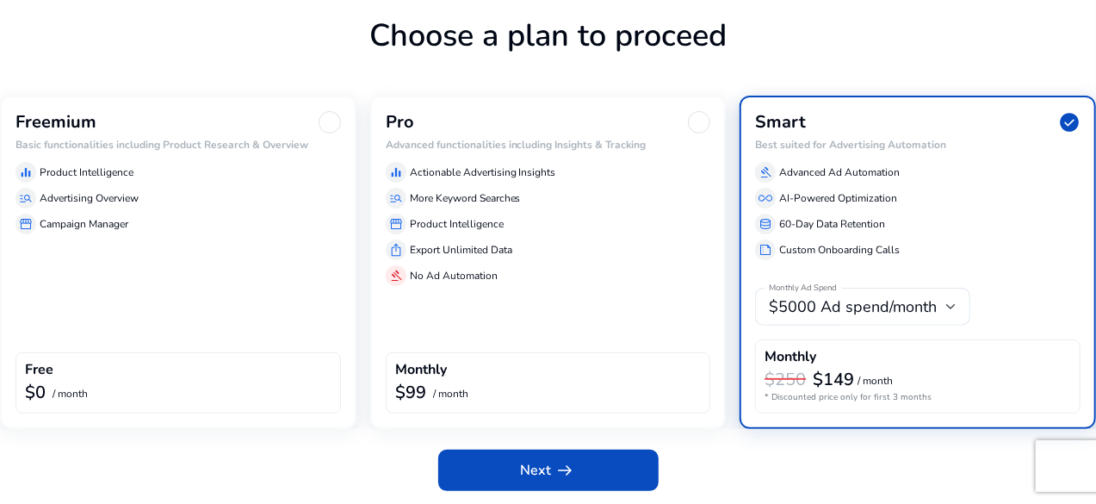 Image resolution: width=1096 pixels, height=504 pixels. I want to click on p: Campaign Manager, so click(83, 224).